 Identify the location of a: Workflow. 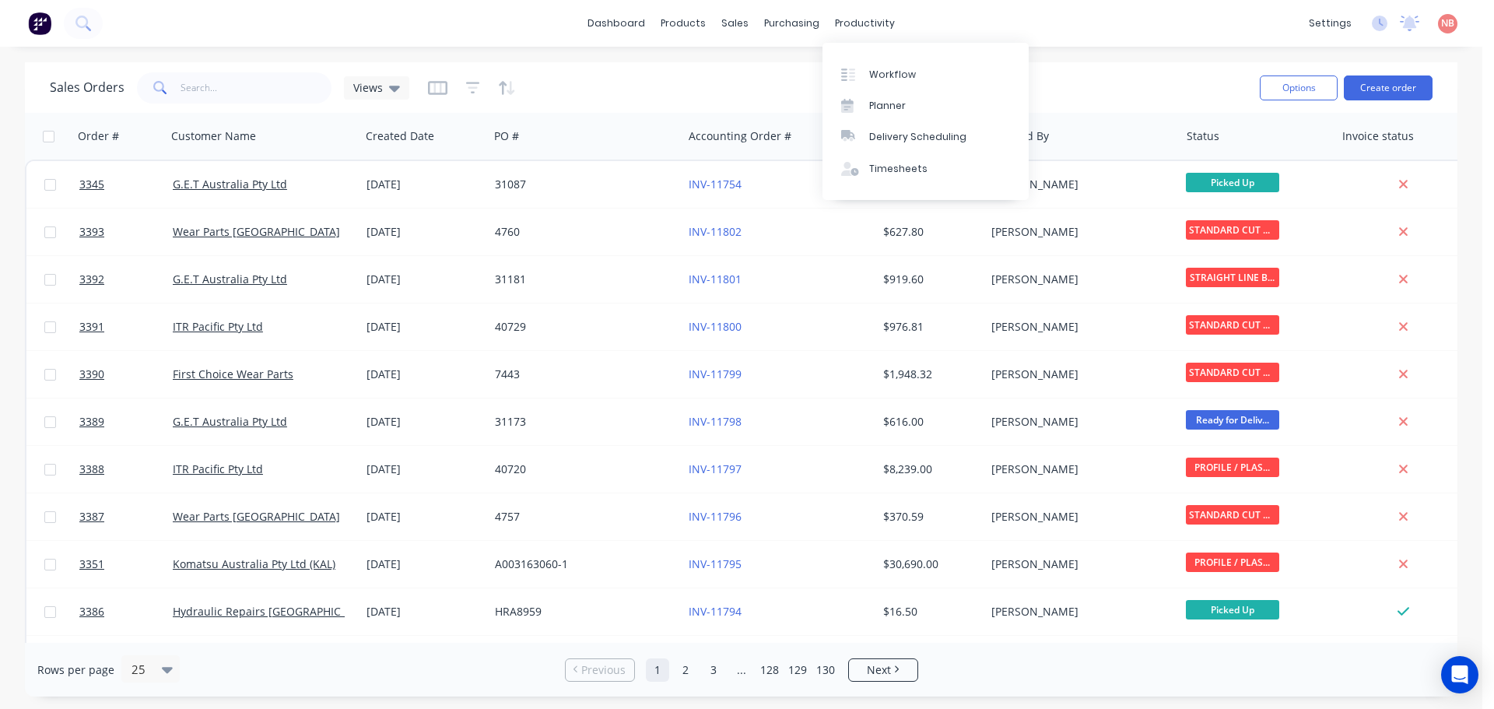
(925, 74).